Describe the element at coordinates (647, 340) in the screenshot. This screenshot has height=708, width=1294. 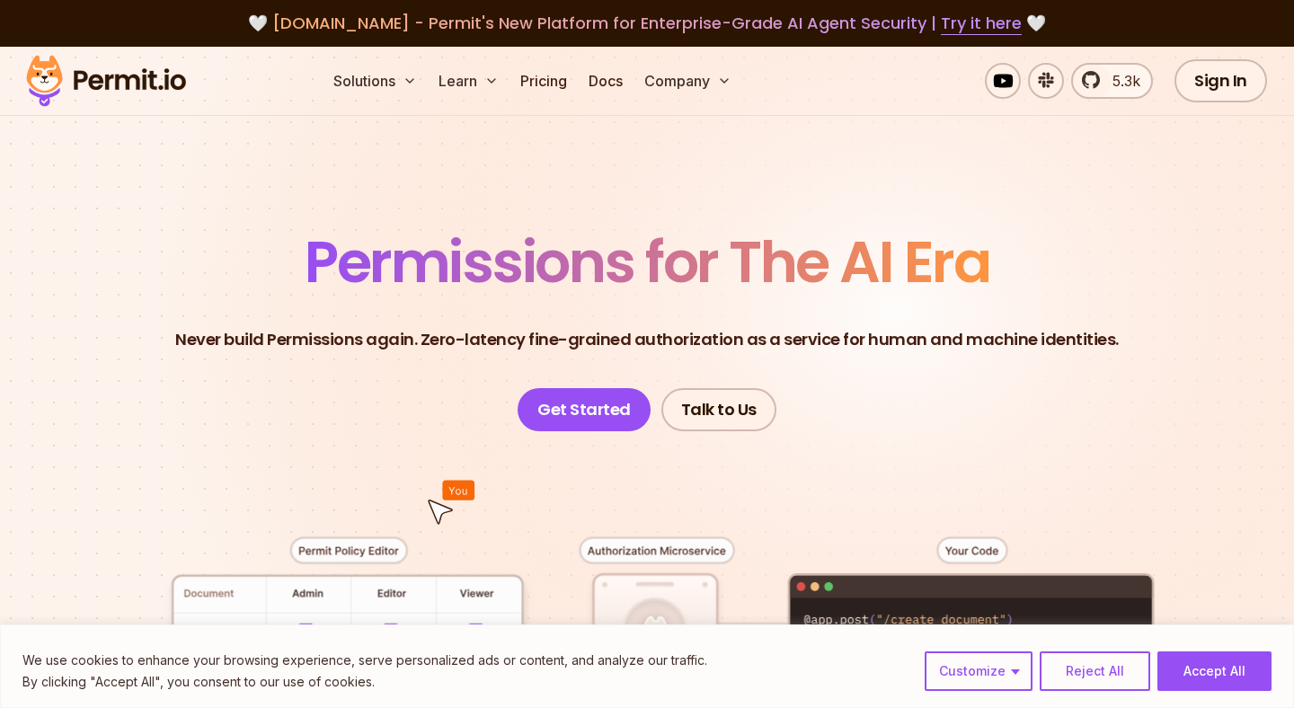
I see `p: Never build Permissions again. Zero-latency fine-grained authorization as a service for human and...` at that location.